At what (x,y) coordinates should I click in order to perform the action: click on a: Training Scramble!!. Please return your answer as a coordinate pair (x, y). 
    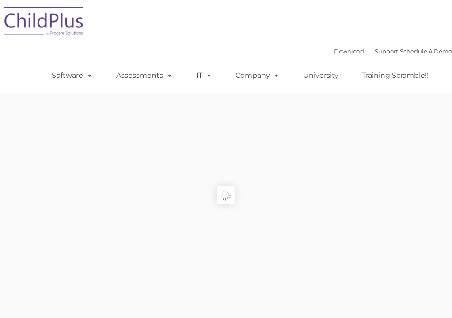
    Looking at the image, I should click on (395, 76).